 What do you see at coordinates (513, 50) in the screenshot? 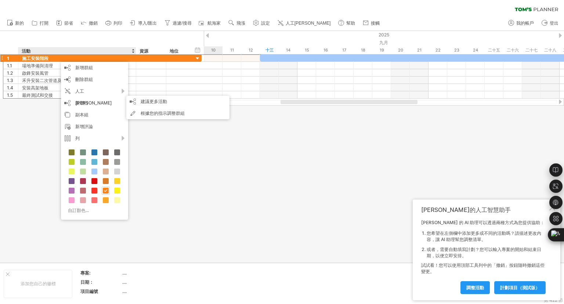
I see `font: 二十六` at bounding box center [513, 50].